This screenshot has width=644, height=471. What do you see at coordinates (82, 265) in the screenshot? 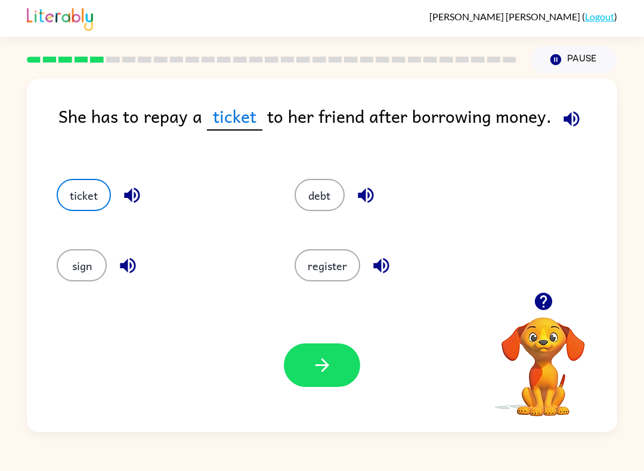
I see `button: sign` at bounding box center [82, 265].